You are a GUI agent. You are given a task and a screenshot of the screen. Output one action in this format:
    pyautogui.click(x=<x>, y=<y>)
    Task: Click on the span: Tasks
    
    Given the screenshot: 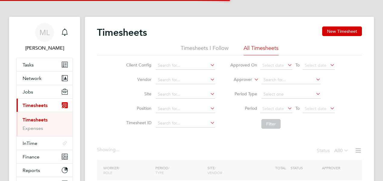 What is the action you would take?
    pyautogui.click(x=28, y=65)
    